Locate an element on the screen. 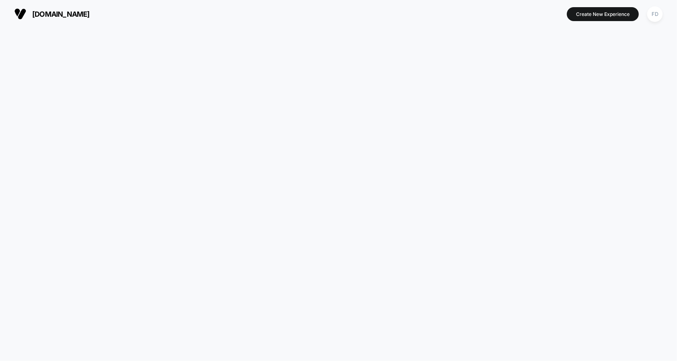  div: FD is located at coordinates (655, 14).